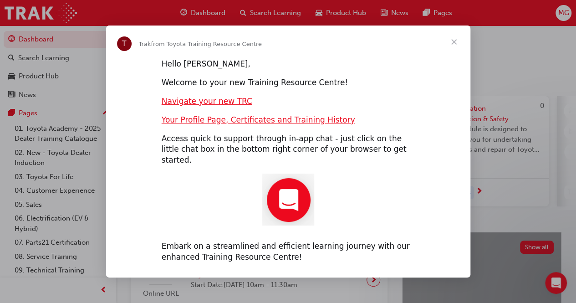 This screenshot has width=576, height=303. Describe the element at coordinates (258, 120) in the screenshot. I see `a: Your Profile Page, Certificates and Training History` at that location.